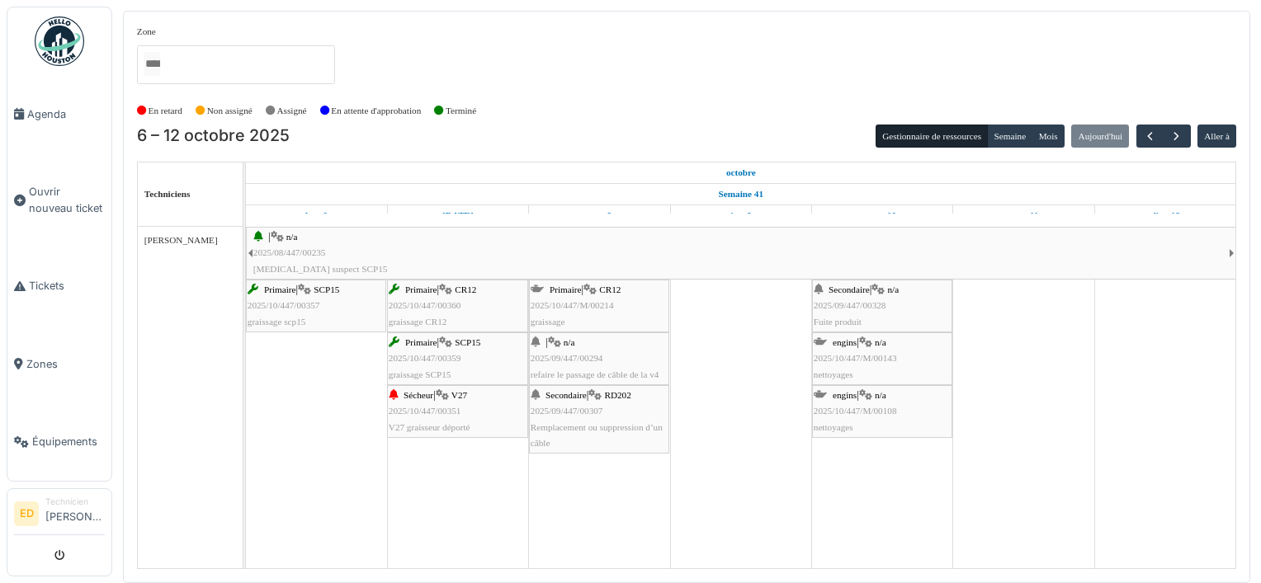  Describe the element at coordinates (59, 442) in the screenshot. I see `a: Équipements` at that location.